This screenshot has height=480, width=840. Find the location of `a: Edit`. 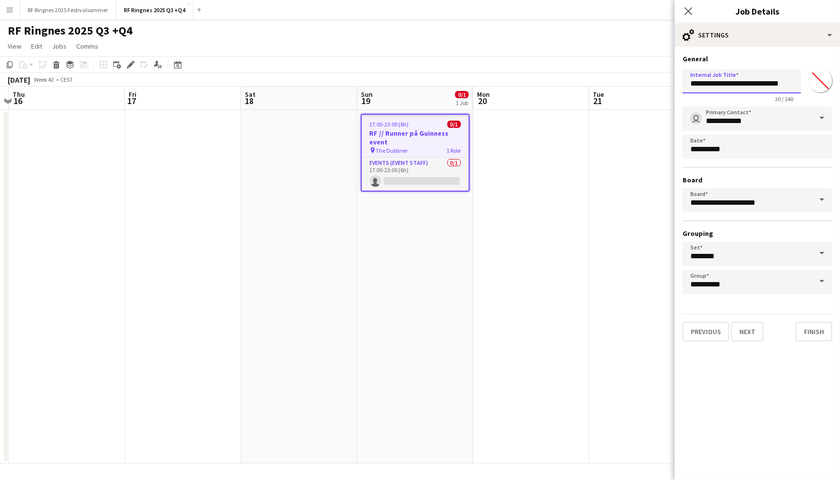

a: Edit is located at coordinates (36, 46).